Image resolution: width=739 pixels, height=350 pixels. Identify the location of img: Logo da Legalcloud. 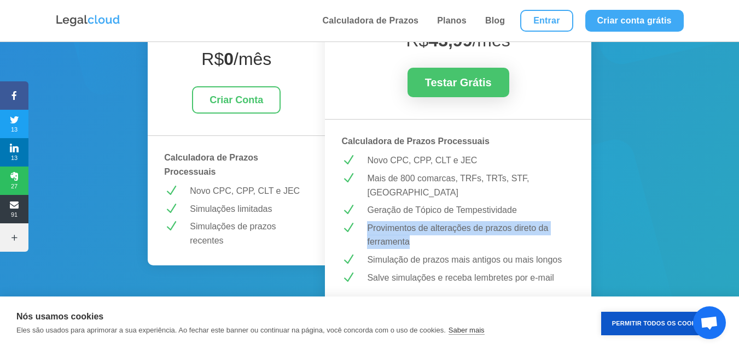
(88, 21).